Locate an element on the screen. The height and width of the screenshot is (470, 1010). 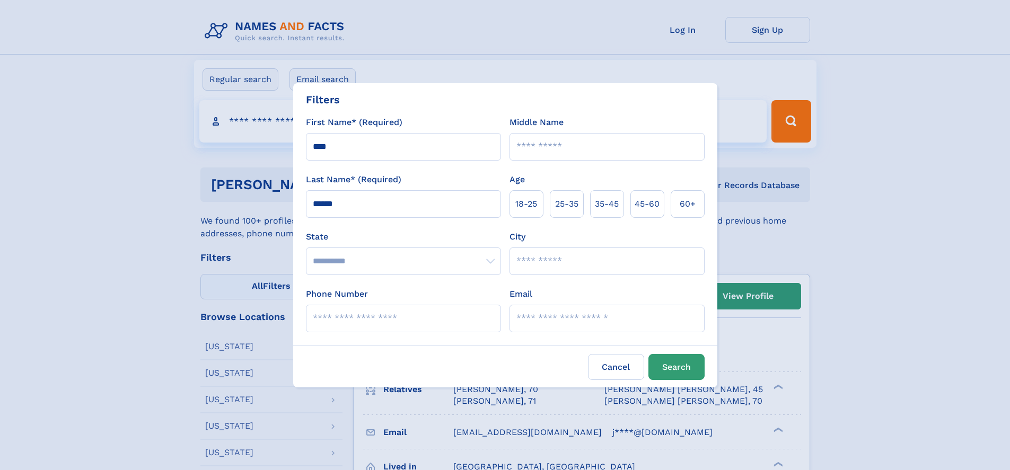
span: 45‑60 is located at coordinates (647, 204).